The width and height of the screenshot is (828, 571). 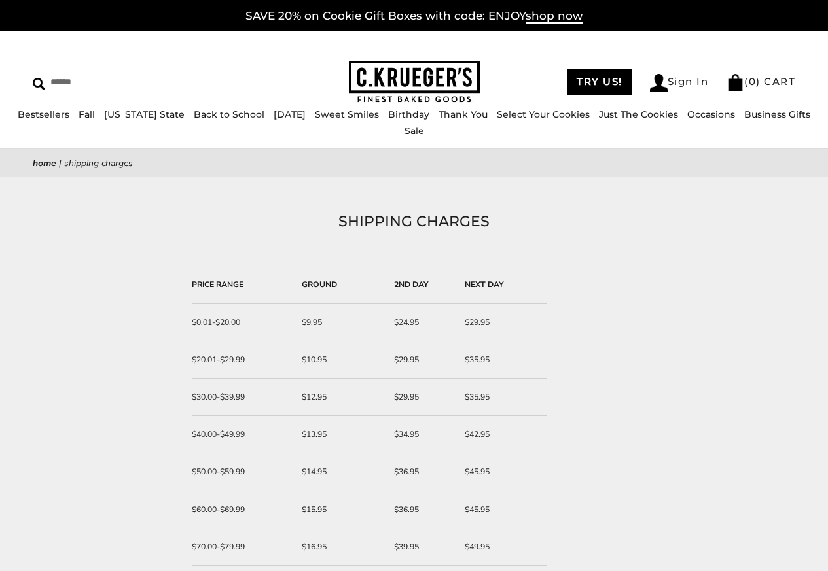 What do you see at coordinates (484, 285) in the screenshot?
I see `strong: NEXT DAY` at bounding box center [484, 285].